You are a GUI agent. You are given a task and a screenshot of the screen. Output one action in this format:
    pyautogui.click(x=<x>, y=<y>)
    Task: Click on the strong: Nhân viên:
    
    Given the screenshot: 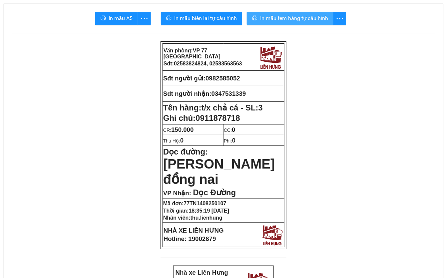 What is the action you would take?
    pyautogui.click(x=193, y=217)
    